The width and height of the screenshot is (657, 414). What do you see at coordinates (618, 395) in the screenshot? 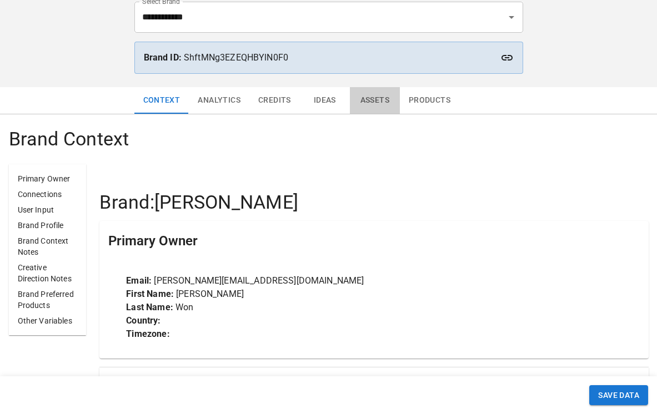
I see `button: SAVE DATA` at bounding box center [618, 395].